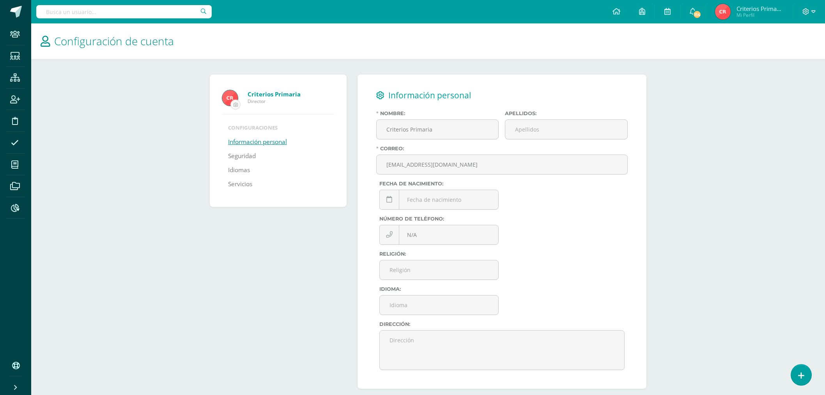  What do you see at coordinates (257, 142) in the screenshot?
I see `a: Información personal` at bounding box center [257, 142].